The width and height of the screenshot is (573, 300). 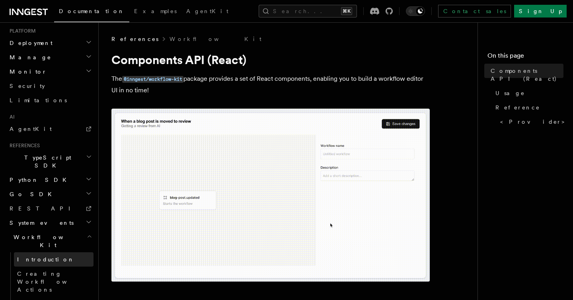 I want to click on a: @inngest/workflow-kit, so click(x=153, y=78).